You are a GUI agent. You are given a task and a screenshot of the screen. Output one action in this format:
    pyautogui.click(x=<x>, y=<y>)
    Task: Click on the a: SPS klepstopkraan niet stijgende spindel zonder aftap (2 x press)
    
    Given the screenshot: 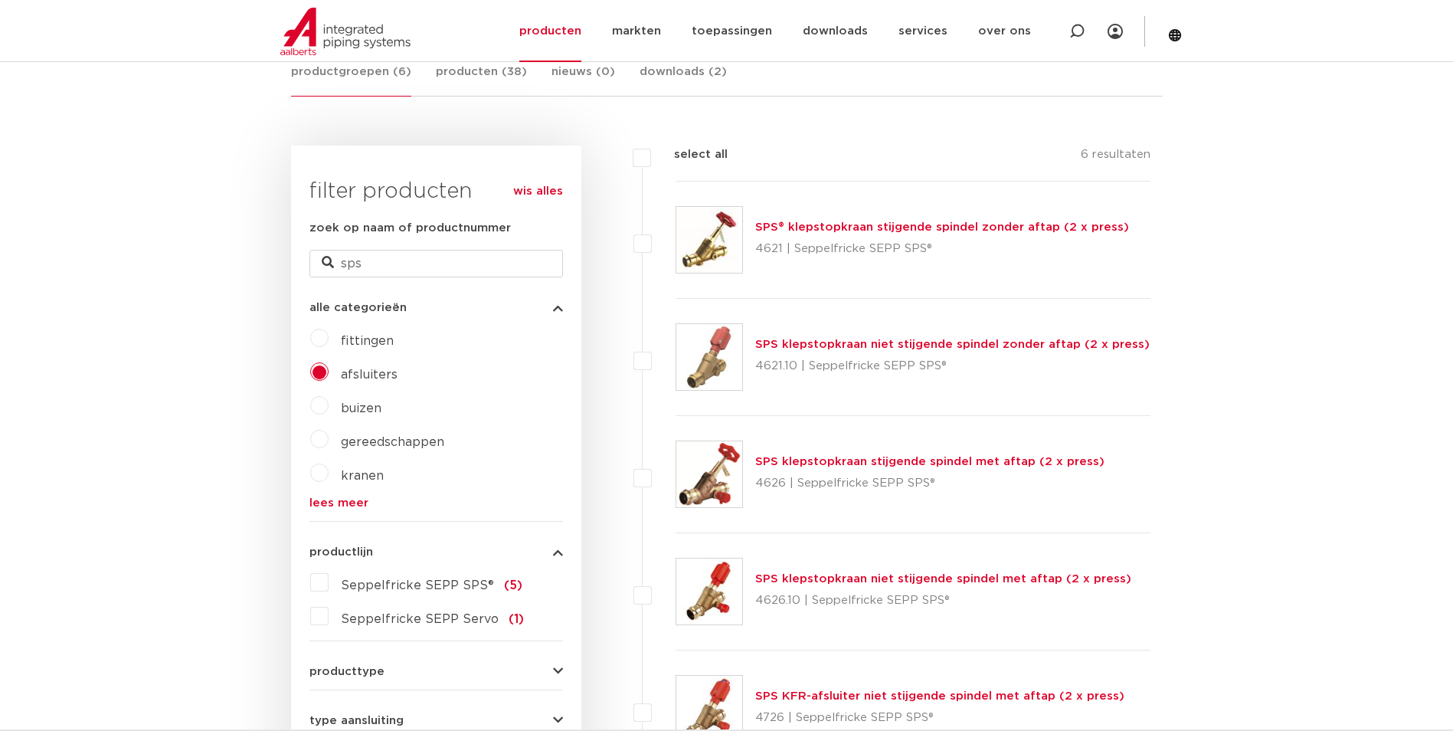 What is the action you would take?
    pyautogui.click(x=952, y=344)
    